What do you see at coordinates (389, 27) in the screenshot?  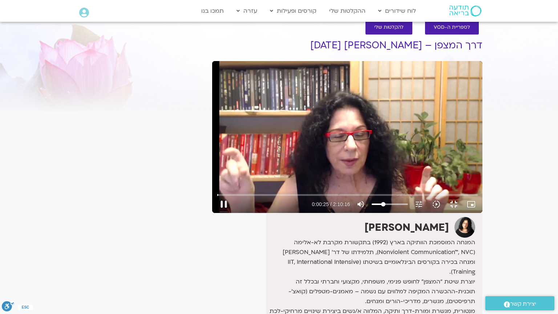 I see `span: להקלטות שלי` at bounding box center [389, 27].